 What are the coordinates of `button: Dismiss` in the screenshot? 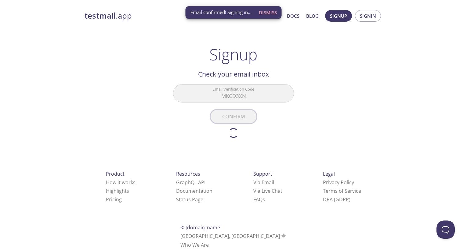 It's located at (267, 13).